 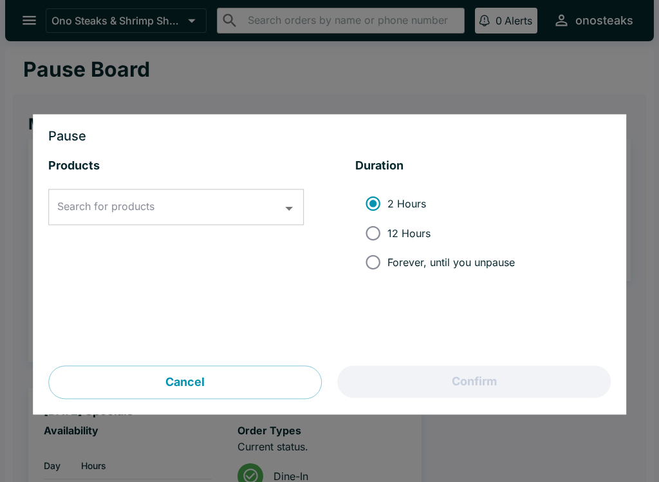 What do you see at coordinates (176, 166) in the screenshot?
I see `h5: Products` at bounding box center [176, 166].